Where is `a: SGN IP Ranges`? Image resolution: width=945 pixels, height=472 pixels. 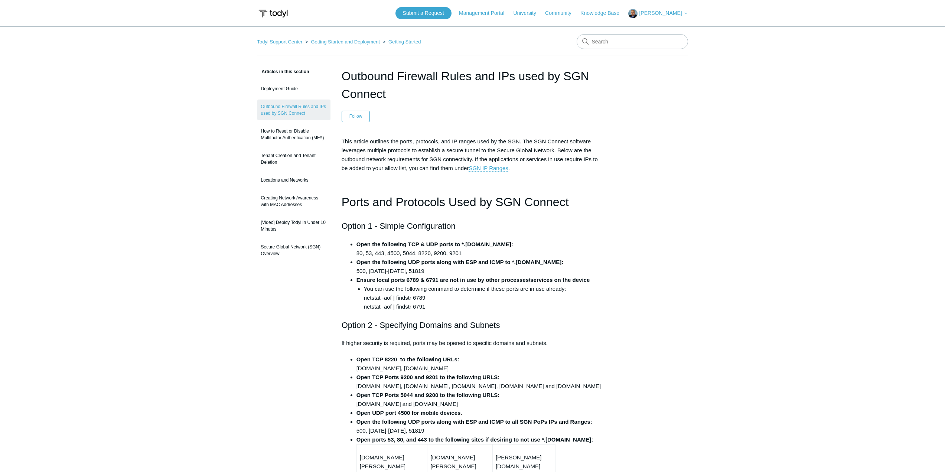 a: SGN IP Ranges is located at coordinates (488, 168).